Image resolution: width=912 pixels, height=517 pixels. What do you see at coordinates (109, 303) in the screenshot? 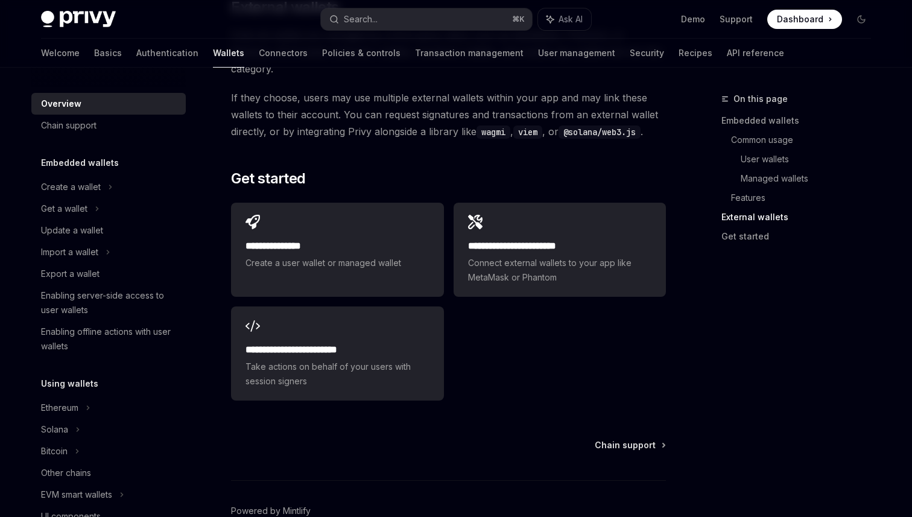
I see `a: Enabling server-side access to user wallets` at bounding box center [109, 303].